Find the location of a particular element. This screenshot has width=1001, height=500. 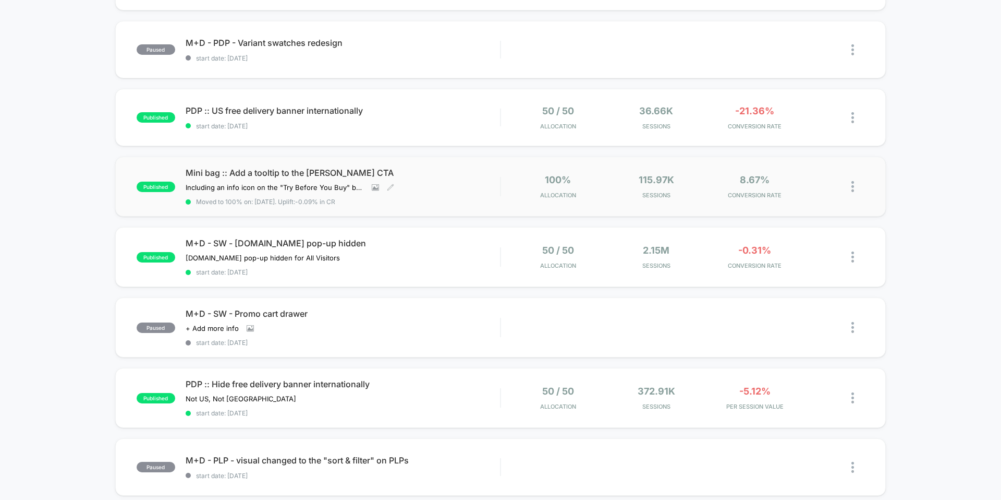

span: -5.12% is located at coordinates (755, 391).